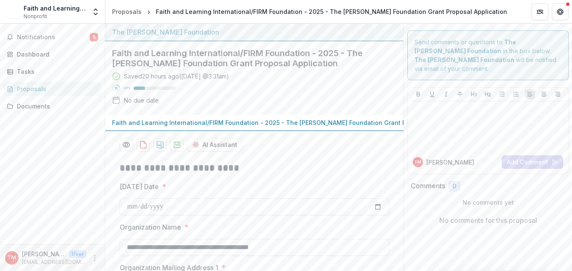 The width and height of the screenshot is (572, 271). What do you see at coordinates (96, 12) in the screenshot?
I see `button: Open entity switcher` at bounding box center [96, 12].